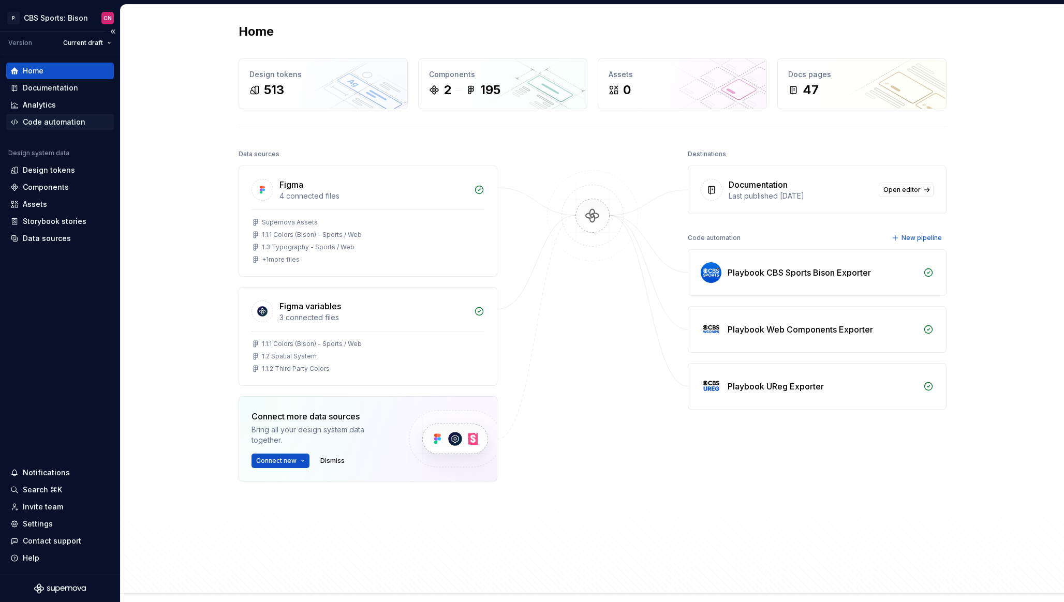  What do you see at coordinates (310, 306) in the screenshot?
I see `div: Figma variables` at bounding box center [310, 306].